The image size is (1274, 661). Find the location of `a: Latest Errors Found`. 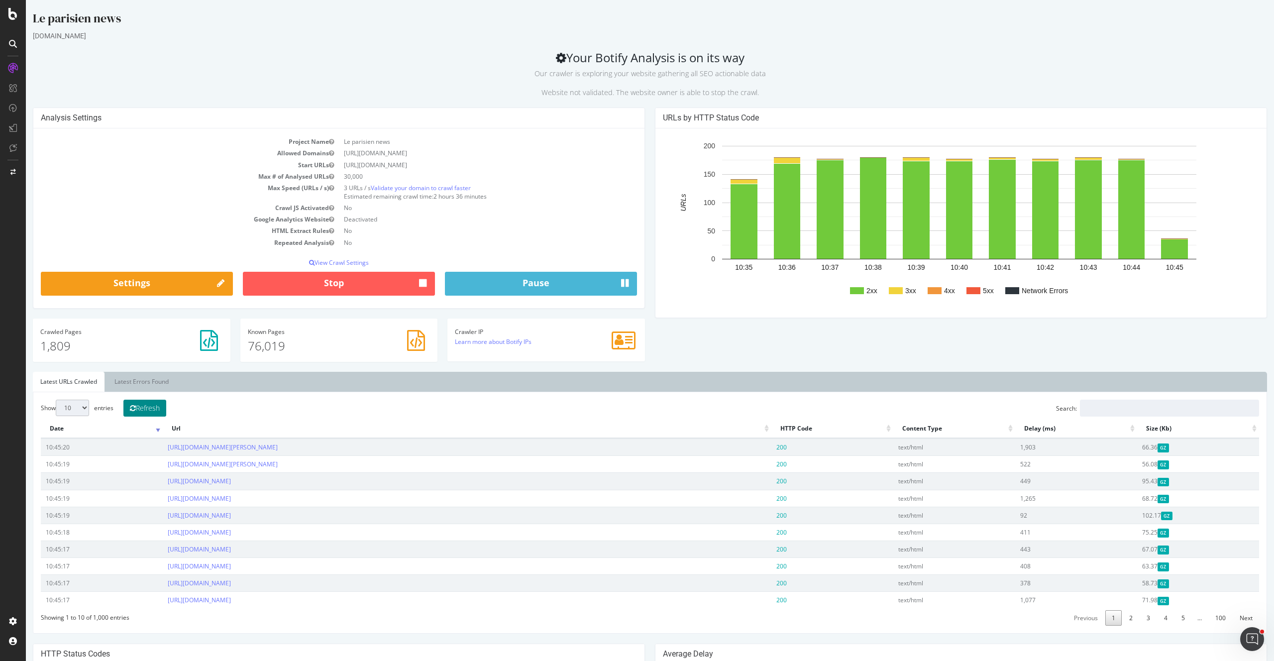

a: Latest Errors Found is located at coordinates (115, 382).